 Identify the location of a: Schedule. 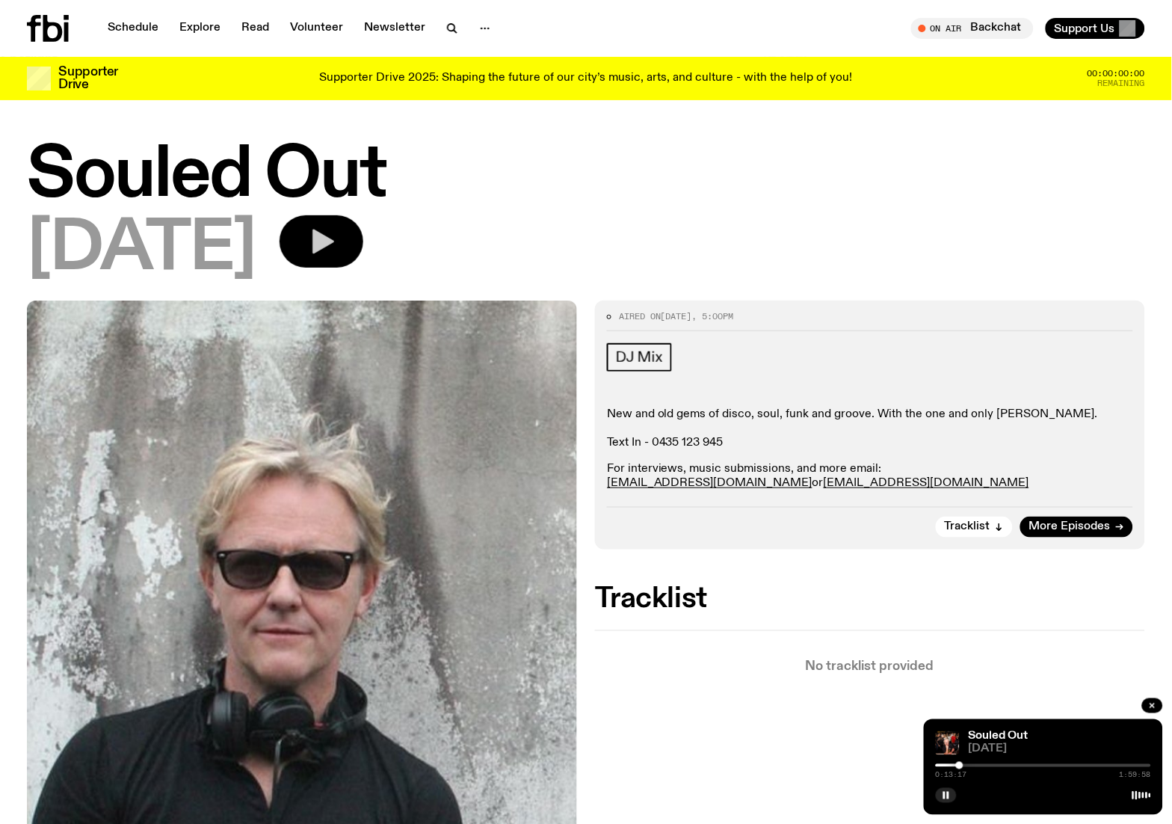
(133, 28).